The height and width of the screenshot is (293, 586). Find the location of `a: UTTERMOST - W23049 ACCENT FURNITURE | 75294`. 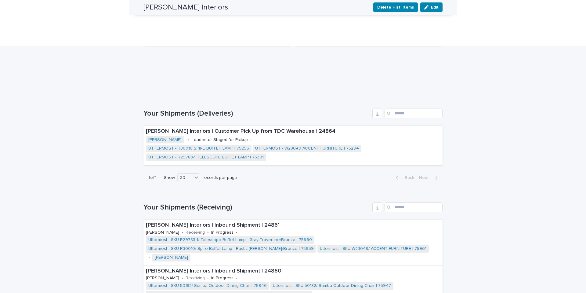

a: UTTERMOST - W23049 ACCENT FURNITURE | 75294 is located at coordinates (307, 148).